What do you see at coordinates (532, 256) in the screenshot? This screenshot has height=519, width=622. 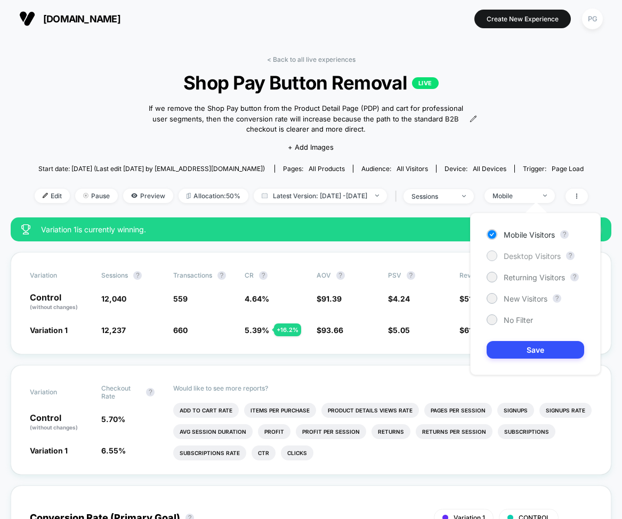 I see `span: Desktop Visitors` at bounding box center [532, 256].